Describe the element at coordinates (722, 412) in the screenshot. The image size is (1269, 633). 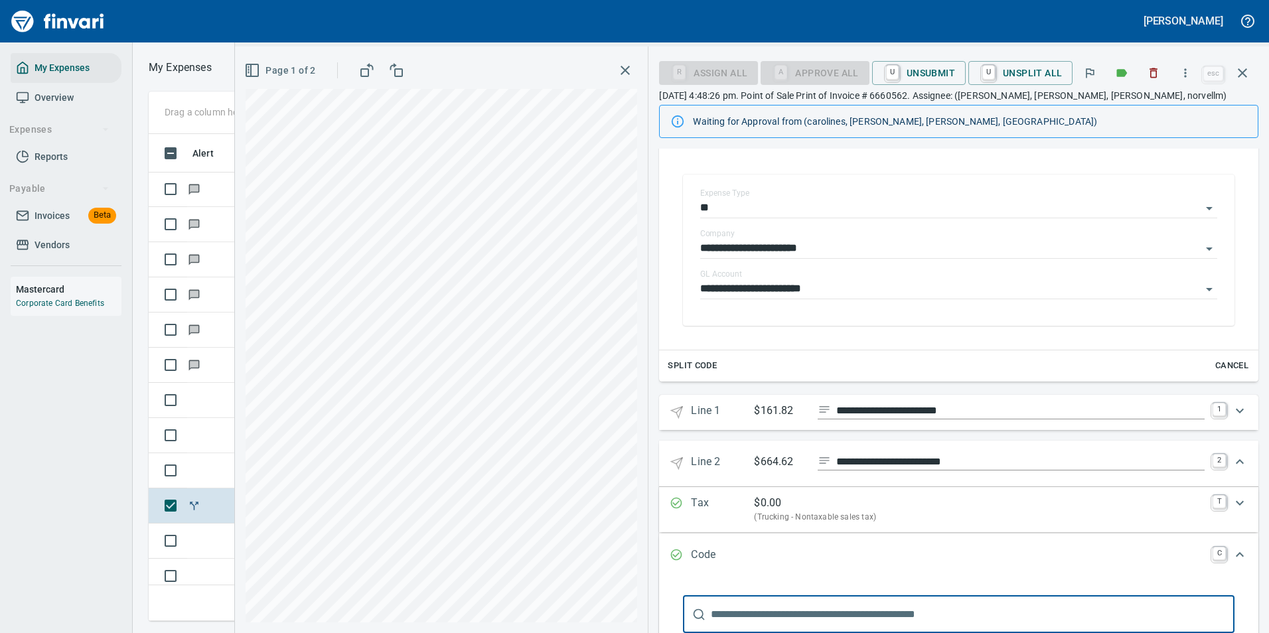
I see `p: Line 1` at that location.